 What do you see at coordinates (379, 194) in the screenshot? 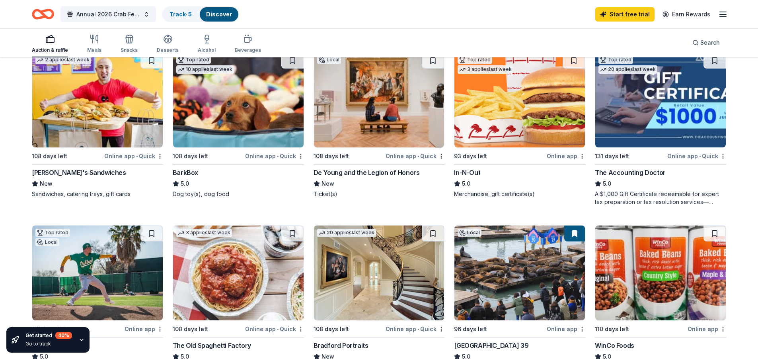
I see `div: Ticket(s)` at bounding box center [379, 194].